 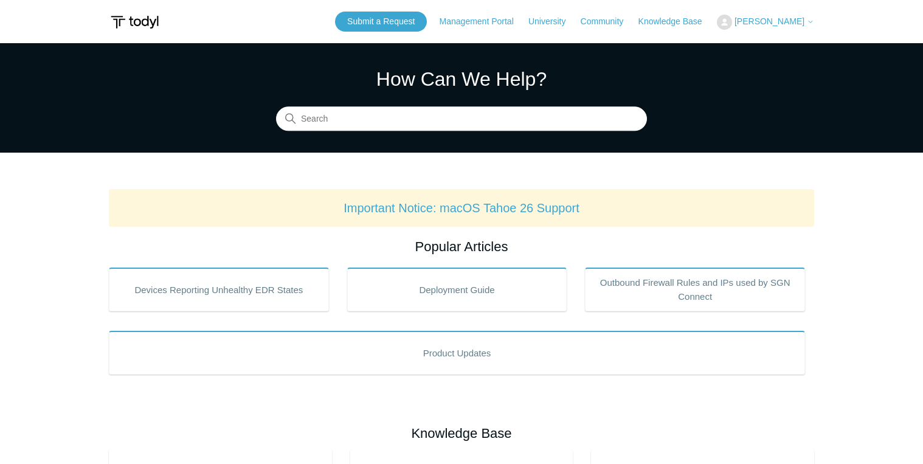 What do you see at coordinates (553, 21) in the screenshot?
I see `a: University` at bounding box center [553, 21].